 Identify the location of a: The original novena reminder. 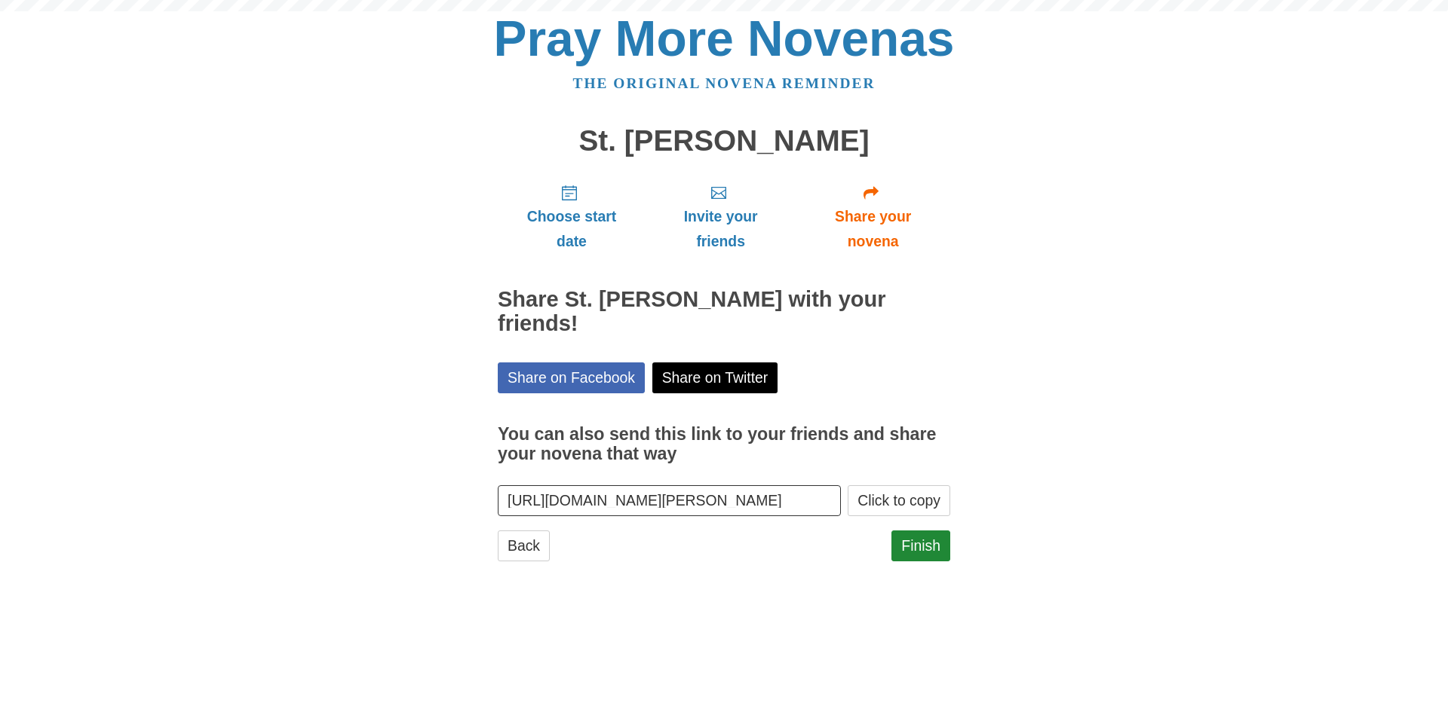
(724, 83).